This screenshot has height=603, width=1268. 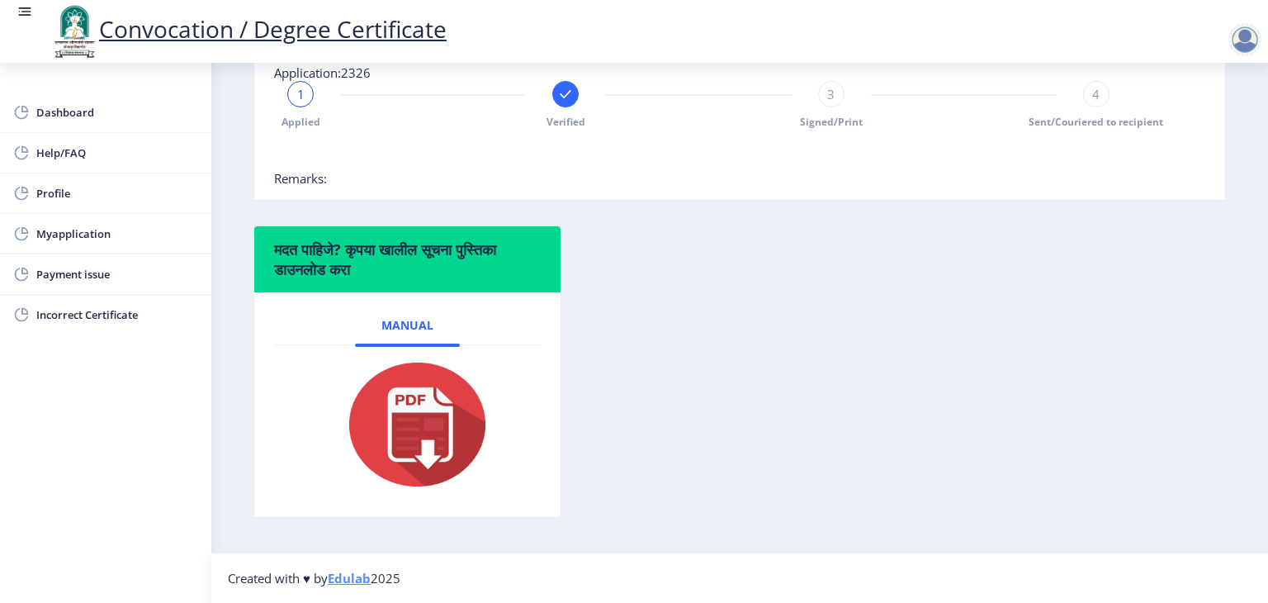 I want to click on img: logo, so click(x=74, y=31).